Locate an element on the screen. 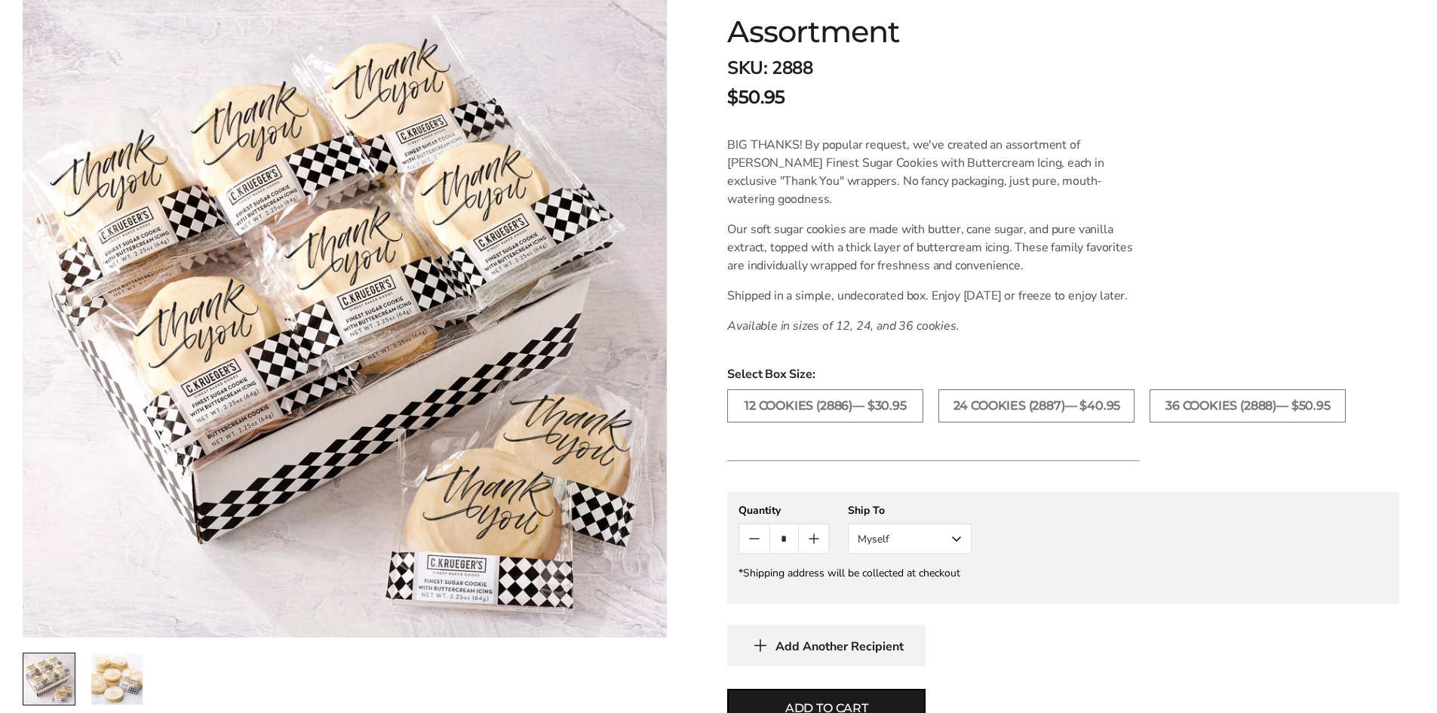  label: 36 COOKIES (2888)— $50.95 is located at coordinates (1248, 406).